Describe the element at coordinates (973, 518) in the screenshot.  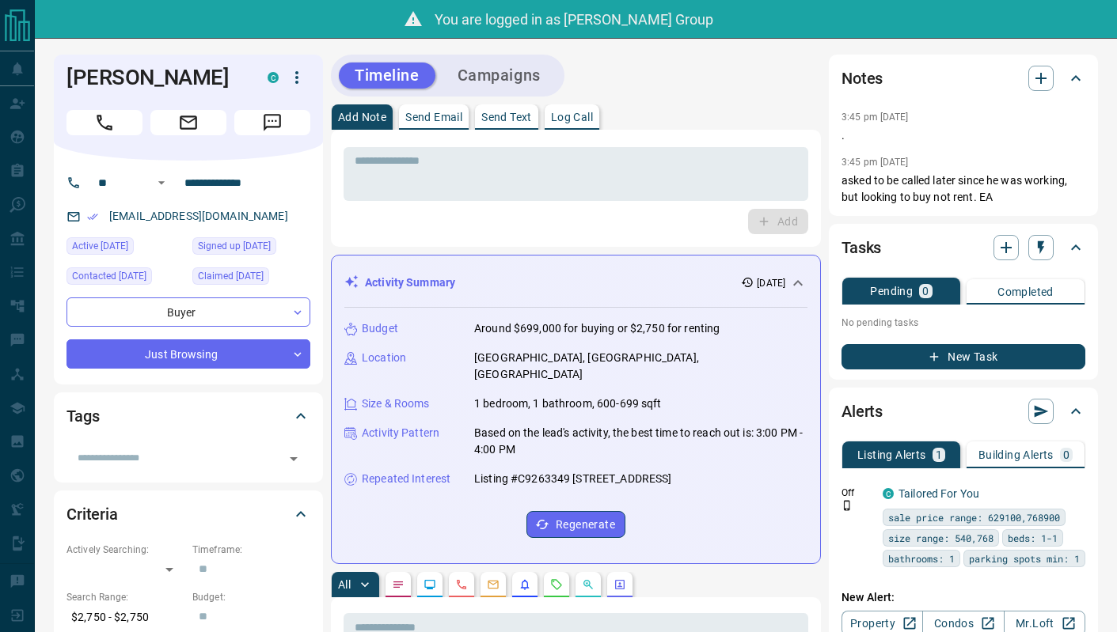
I see `span: sale price range: 629100,768900` at that location.